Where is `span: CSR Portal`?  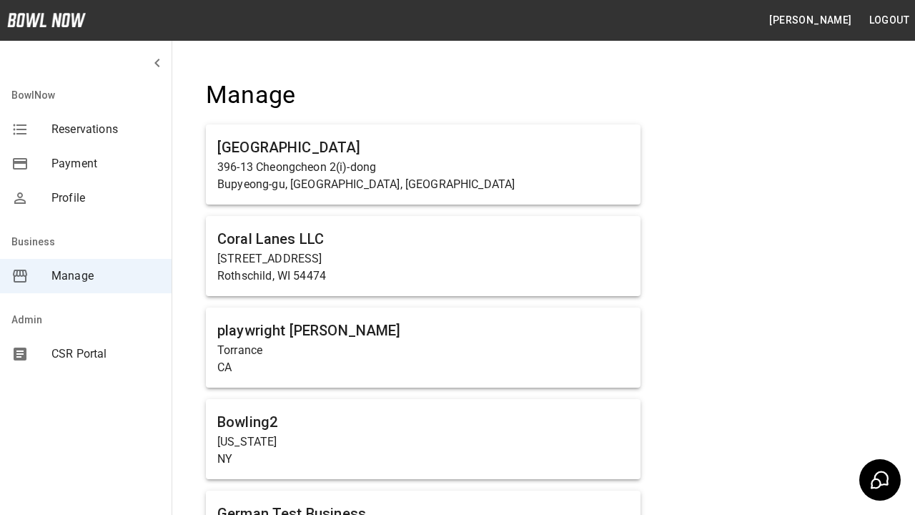 span: CSR Portal is located at coordinates (106, 354).